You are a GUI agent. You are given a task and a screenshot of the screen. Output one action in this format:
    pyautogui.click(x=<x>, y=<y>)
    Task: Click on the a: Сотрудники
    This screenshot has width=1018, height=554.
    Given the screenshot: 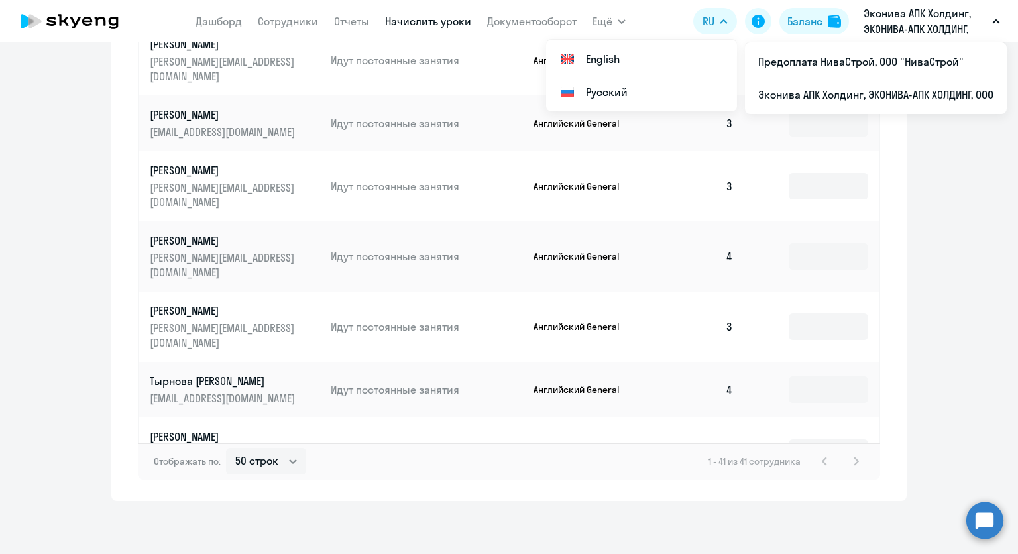 What is the action you would take?
    pyautogui.click(x=288, y=21)
    